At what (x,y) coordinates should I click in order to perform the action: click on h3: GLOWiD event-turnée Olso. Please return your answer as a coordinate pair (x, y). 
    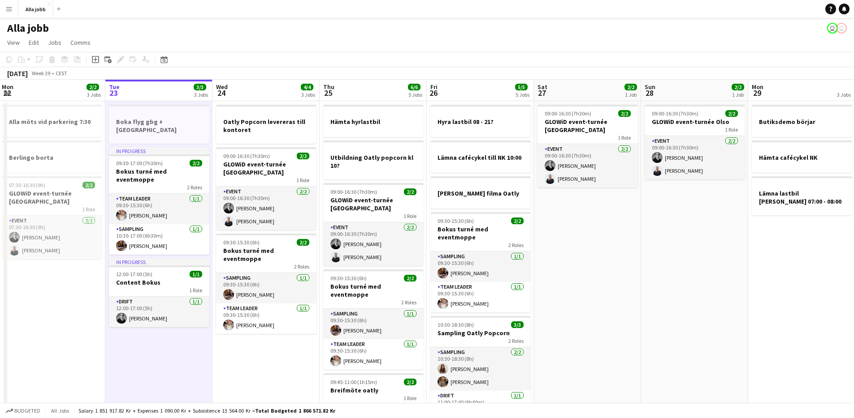
    Looking at the image, I should click on (694, 122).